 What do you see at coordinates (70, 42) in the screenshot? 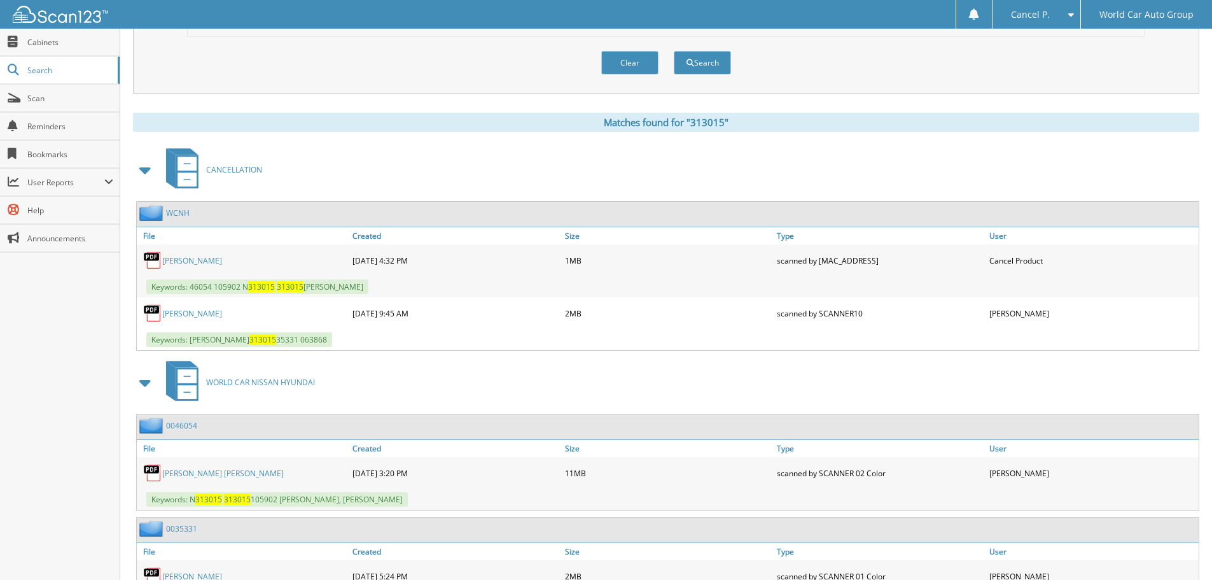
I see `span: Cabinets` at bounding box center [70, 42].